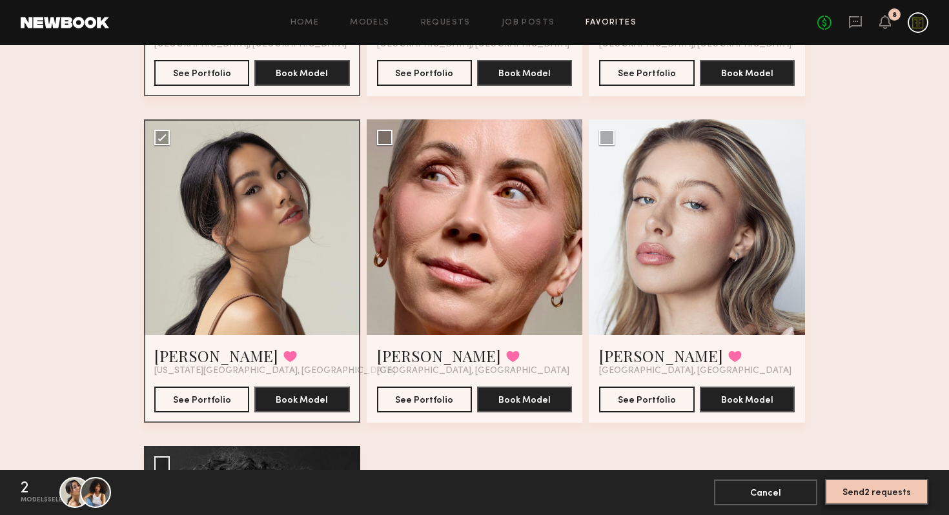 This screenshot has height=515, width=949. Describe the element at coordinates (369, 23) in the screenshot. I see `a: Models` at that location.